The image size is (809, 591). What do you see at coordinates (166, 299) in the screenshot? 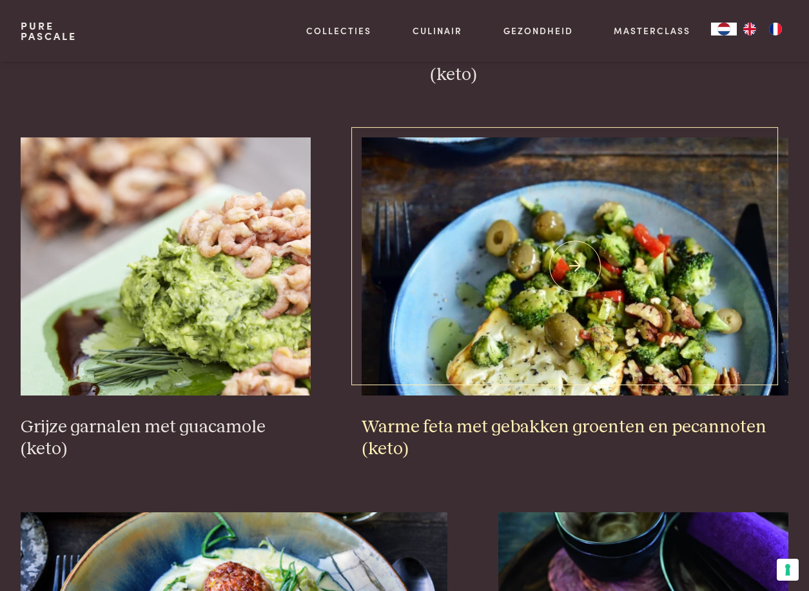
I see `a: Grijze garnalen met guacamole (keto) Grijze garnalen met guacamole (keto)` at bounding box center [166, 299].